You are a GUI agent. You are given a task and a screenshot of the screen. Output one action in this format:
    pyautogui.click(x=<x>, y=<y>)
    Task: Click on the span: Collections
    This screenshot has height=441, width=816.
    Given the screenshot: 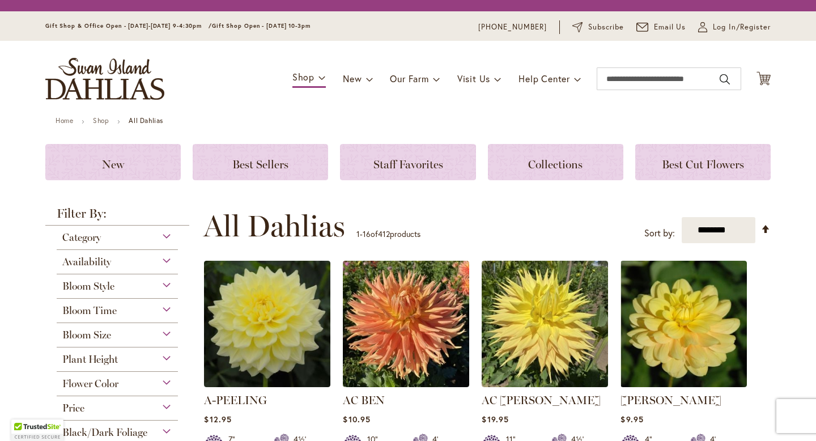 What is the action you would take?
    pyautogui.click(x=555, y=164)
    